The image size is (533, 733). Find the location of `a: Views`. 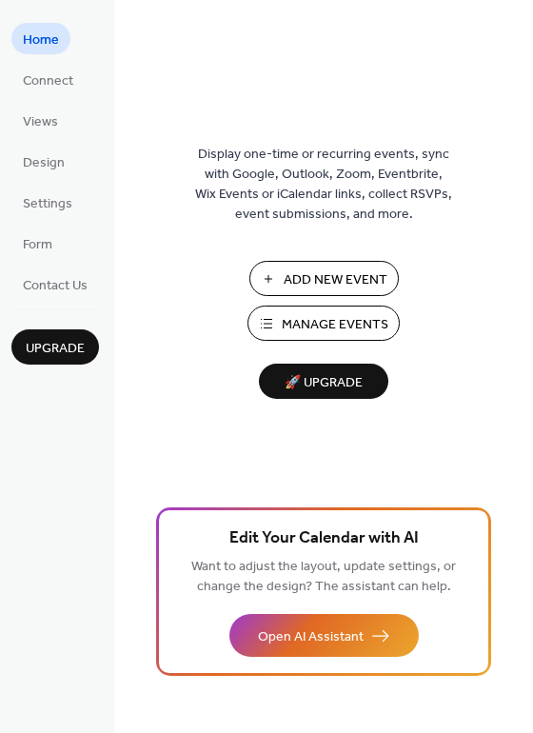

a: Views is located at coordinates (40, 120).